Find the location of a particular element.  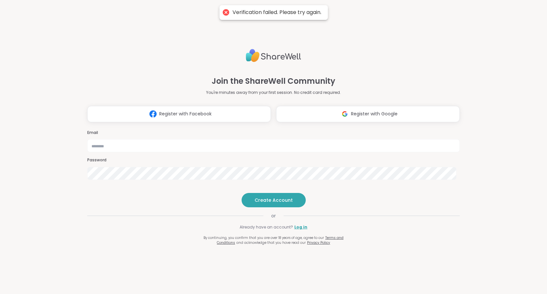

div: Verification failed. Please try again. is located at coordinates (277, 12).